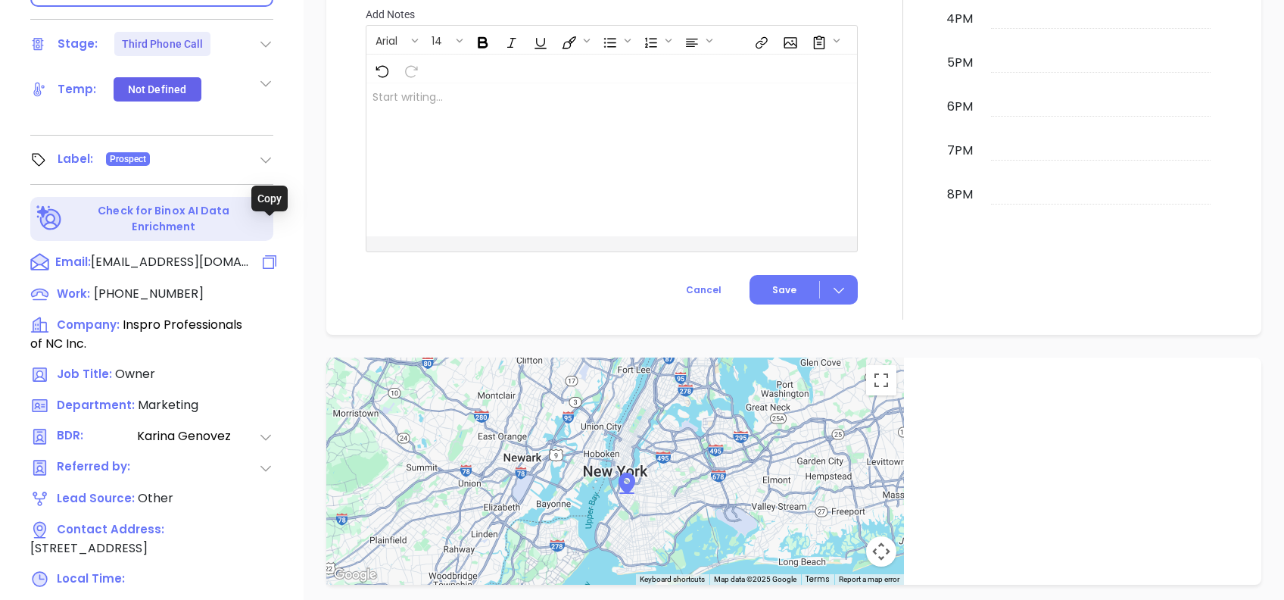 This screenshot has height=600, width=1284. What do you see at coordinates (785, 290) in the screenshot?
I see `span: Save` at bounding box center [785, 290].